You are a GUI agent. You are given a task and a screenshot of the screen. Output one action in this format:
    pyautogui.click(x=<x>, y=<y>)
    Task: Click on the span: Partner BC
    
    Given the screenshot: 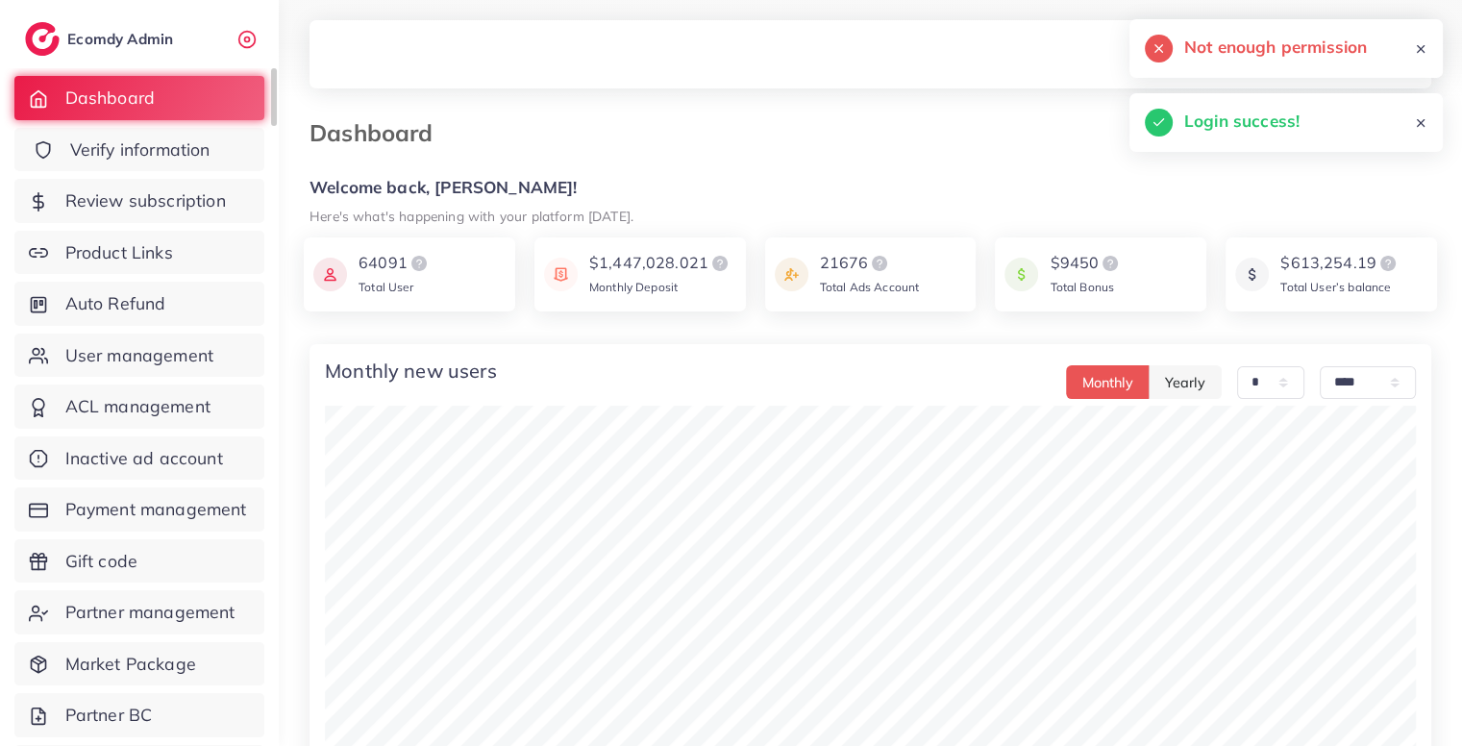 What is the action you would take?
    pyautogui.click(x=109, y=715)
    